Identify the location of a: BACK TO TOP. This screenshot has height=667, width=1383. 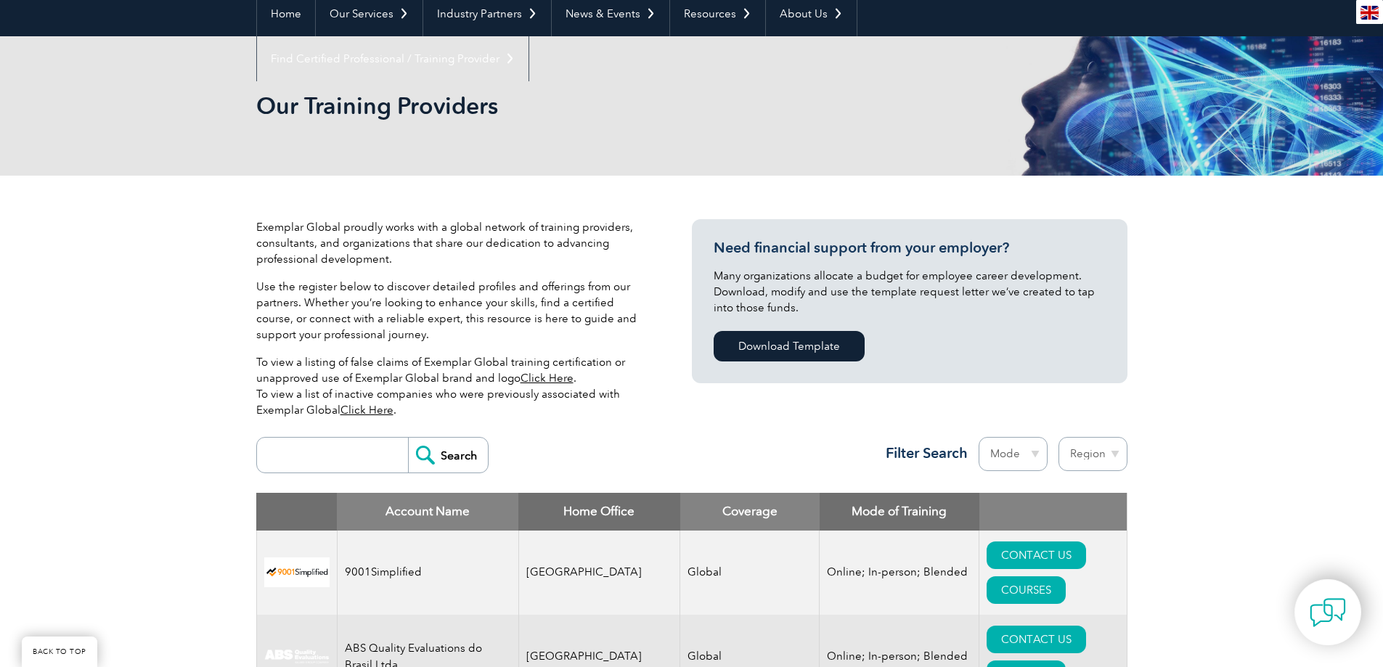
(60, 652).